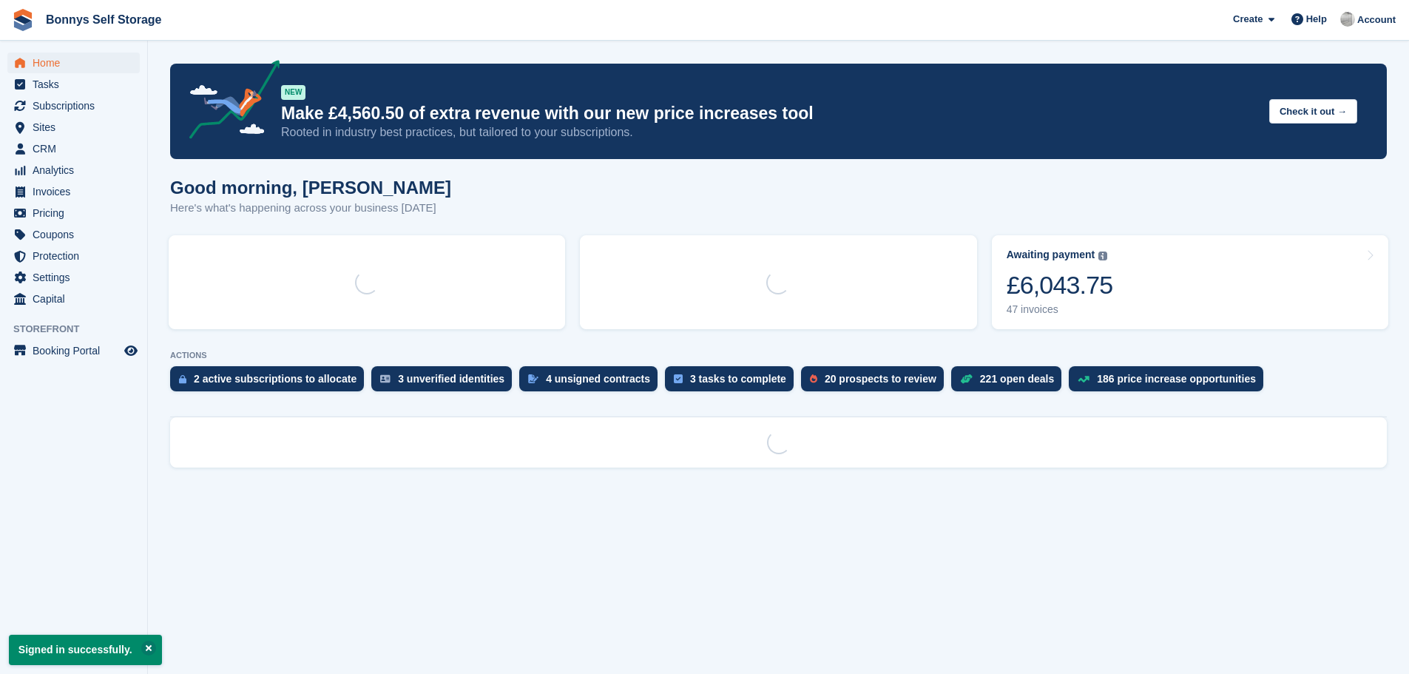 This screenshot has height=674, width=1409. What do you see at coordinates (229, 102) in the screenshot?
I see `img: price-adjustments-announcement-icon-8257ccfd72463d97f412b2fc003d46551f7dbcb40ab6d574587a9cd5c0d94...` at bounding box center [229, 102].